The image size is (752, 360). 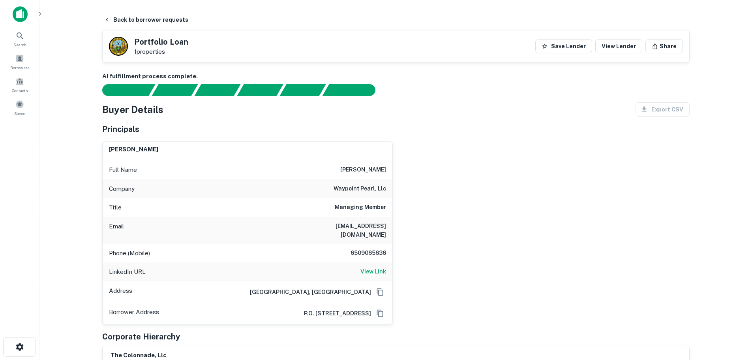 What do you see at coordinates (145, 355) in the screenshot?
I see `h6: the colonnade, llc` at bounding box center [145, 355].